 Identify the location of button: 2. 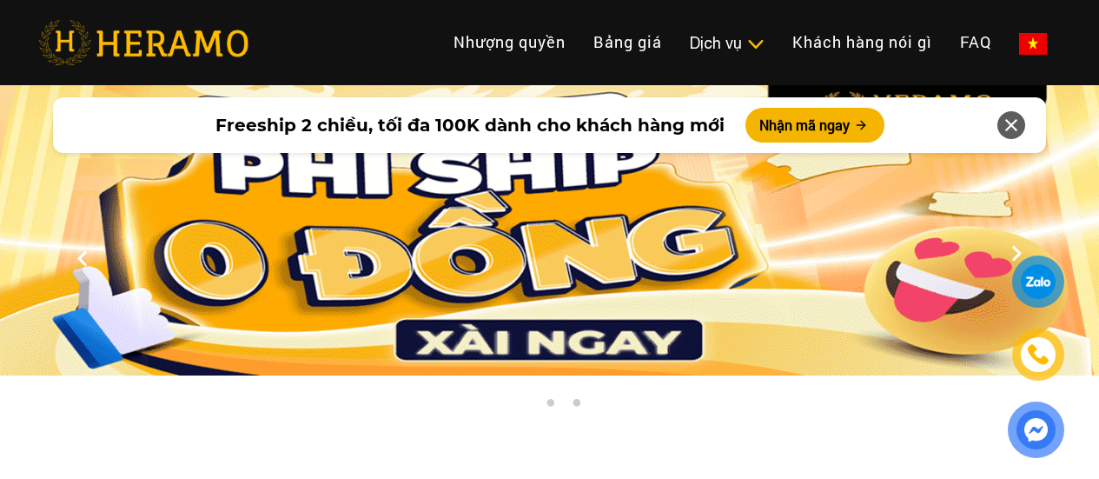
(550, 407).